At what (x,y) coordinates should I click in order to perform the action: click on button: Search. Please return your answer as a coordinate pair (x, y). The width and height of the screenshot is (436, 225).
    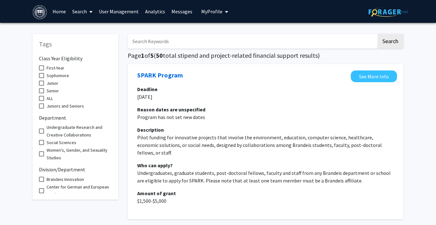
    Looking at the image, I should click on (390, 41).